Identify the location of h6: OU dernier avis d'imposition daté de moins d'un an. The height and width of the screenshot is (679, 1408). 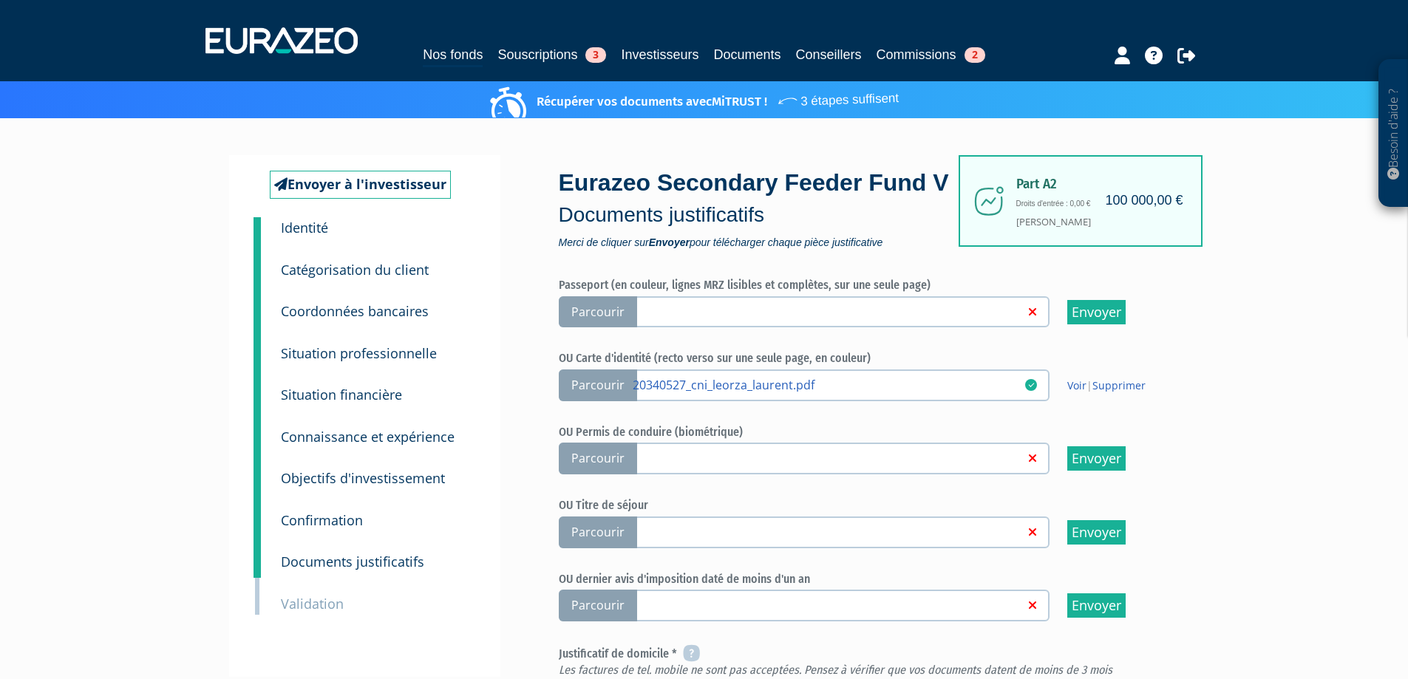
(866, 580).